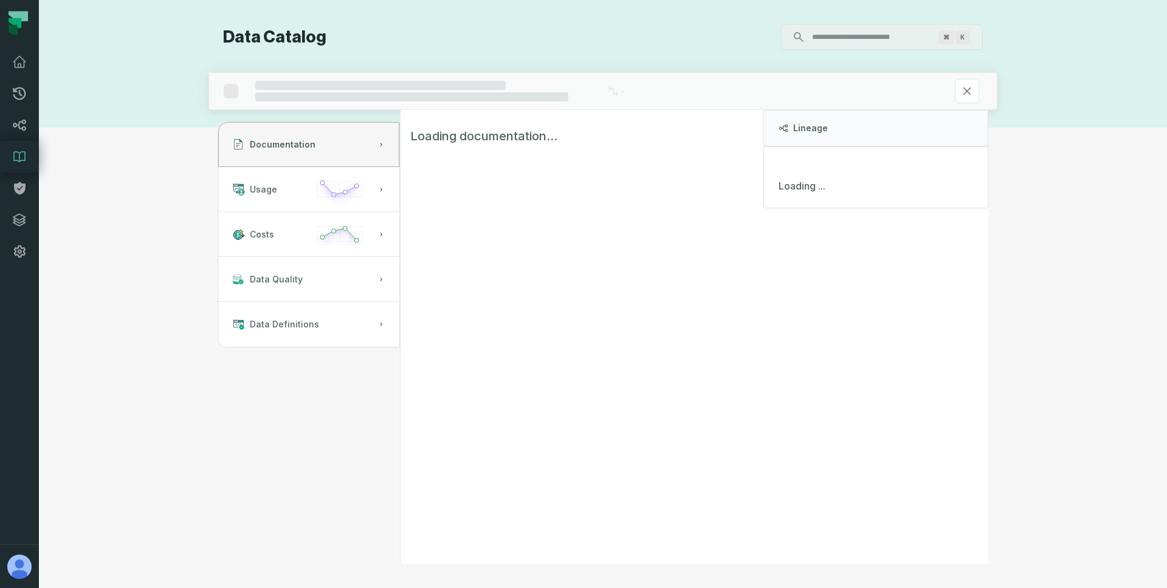  Describe the element at coordinates (582, 136) in the screenshot. I see `div: Loading documentation...` at that location.